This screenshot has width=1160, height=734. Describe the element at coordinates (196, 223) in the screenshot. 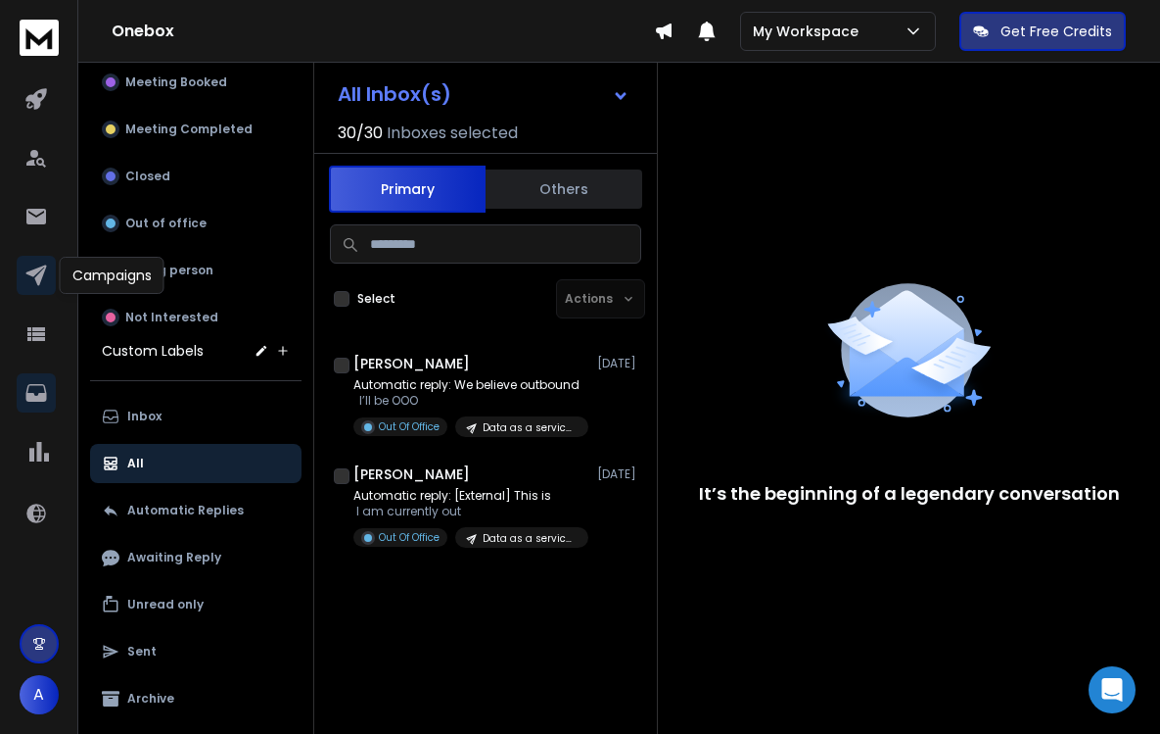

I see `button: Out of office` at that location.